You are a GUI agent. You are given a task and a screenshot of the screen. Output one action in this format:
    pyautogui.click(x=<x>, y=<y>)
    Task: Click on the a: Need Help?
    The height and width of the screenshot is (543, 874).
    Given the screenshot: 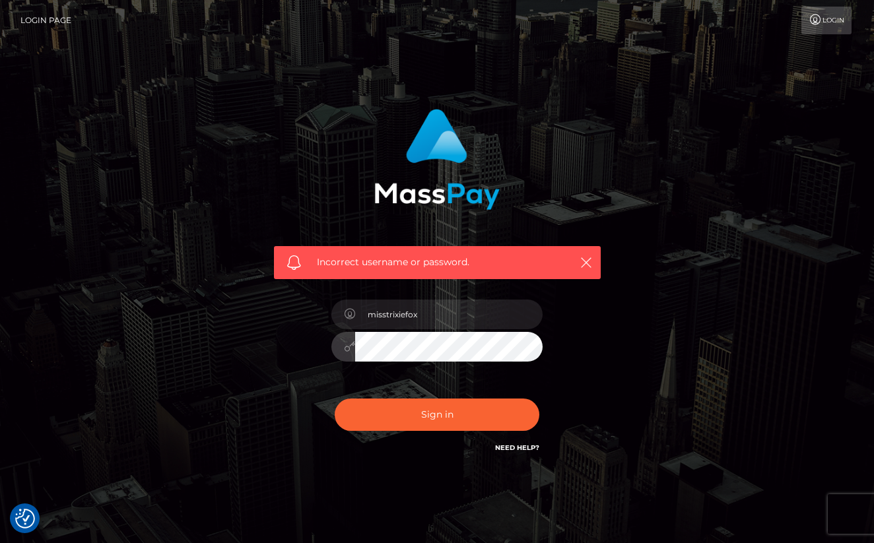 What is the action you would take?
    pyautogui.click(x=517, y=448)
    